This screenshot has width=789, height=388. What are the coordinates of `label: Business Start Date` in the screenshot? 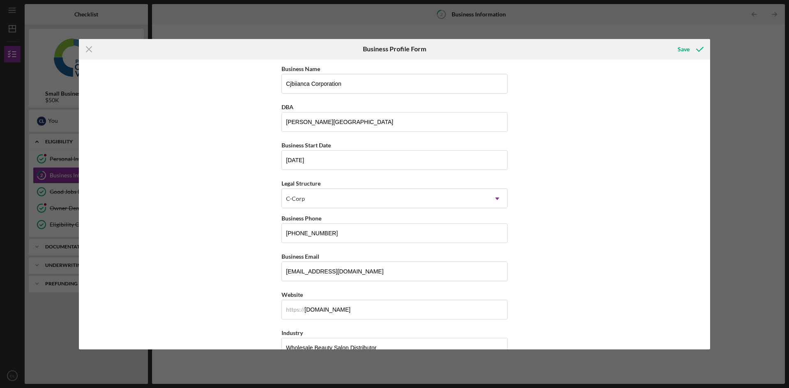 It's located at (306, 145).